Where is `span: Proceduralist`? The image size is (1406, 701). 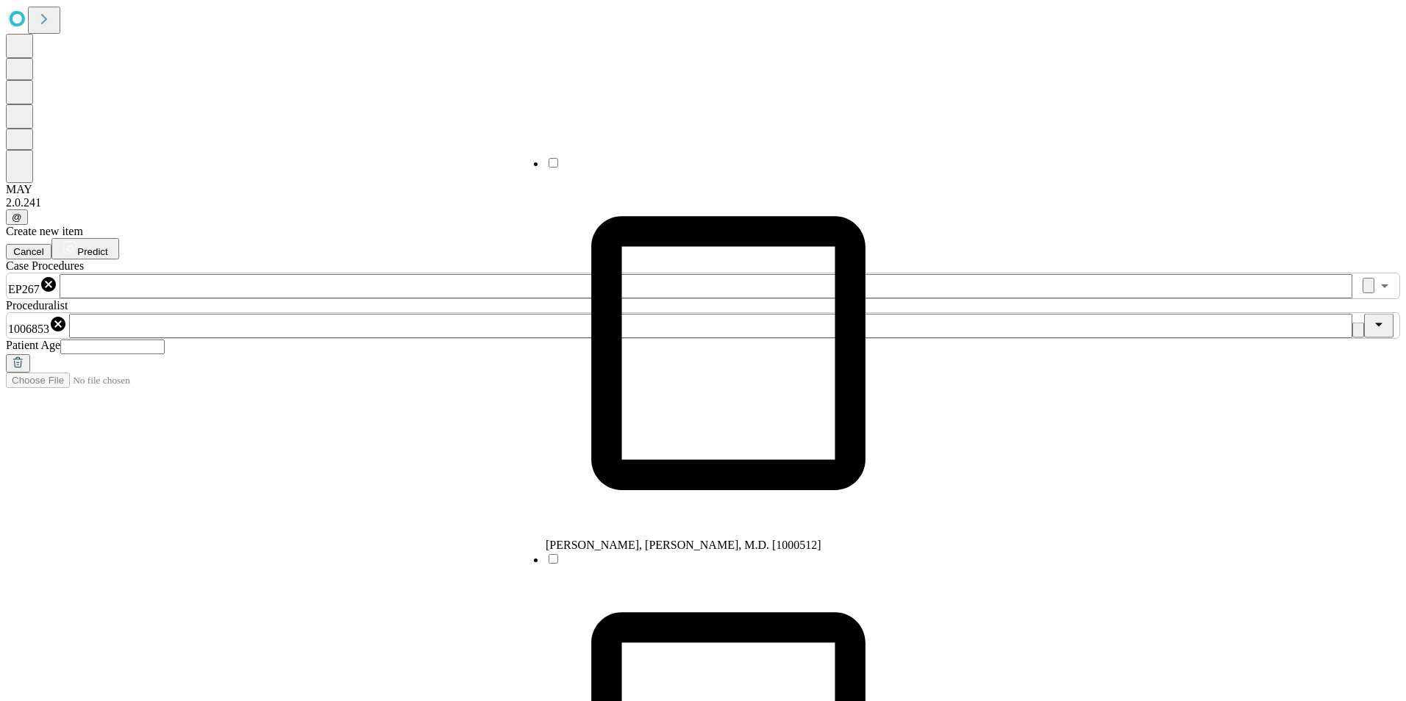 span: Proceduralist is located at coordinates (37, 305).